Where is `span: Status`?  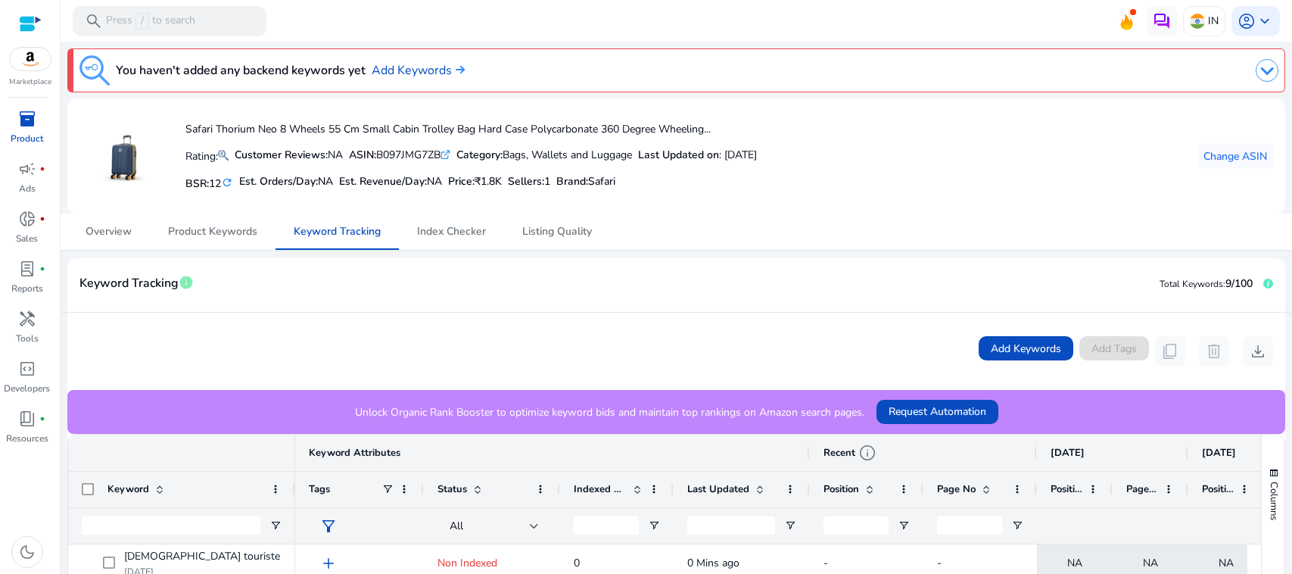
span: Status is located at coordinates (452, 489).